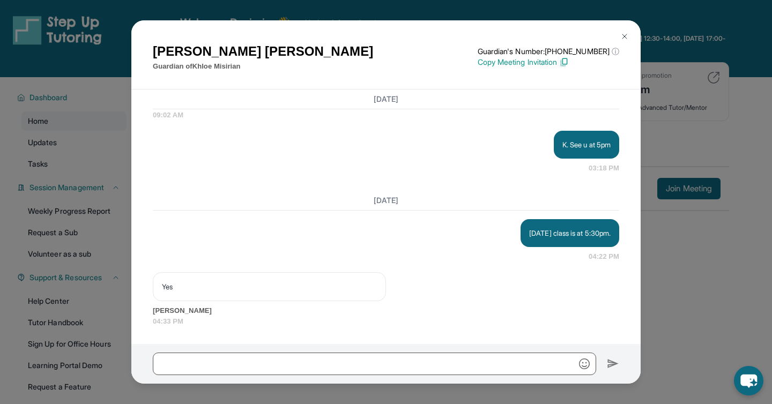 The height and width of the screenshot is (404, 772). What do you see at coordinates (586, 145) in the screenshot?
I see `p: K. See u at 5pm` at bounding box center [586, 145].